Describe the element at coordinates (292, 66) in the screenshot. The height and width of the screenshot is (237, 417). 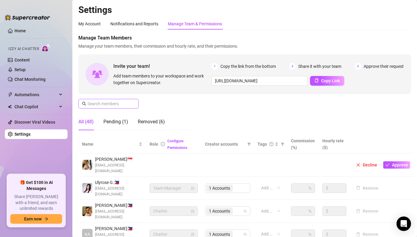
I see `span: 2` at that location.